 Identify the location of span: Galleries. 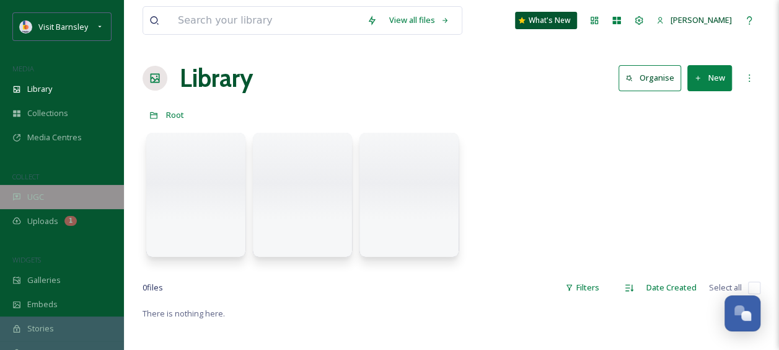
(44, 280).